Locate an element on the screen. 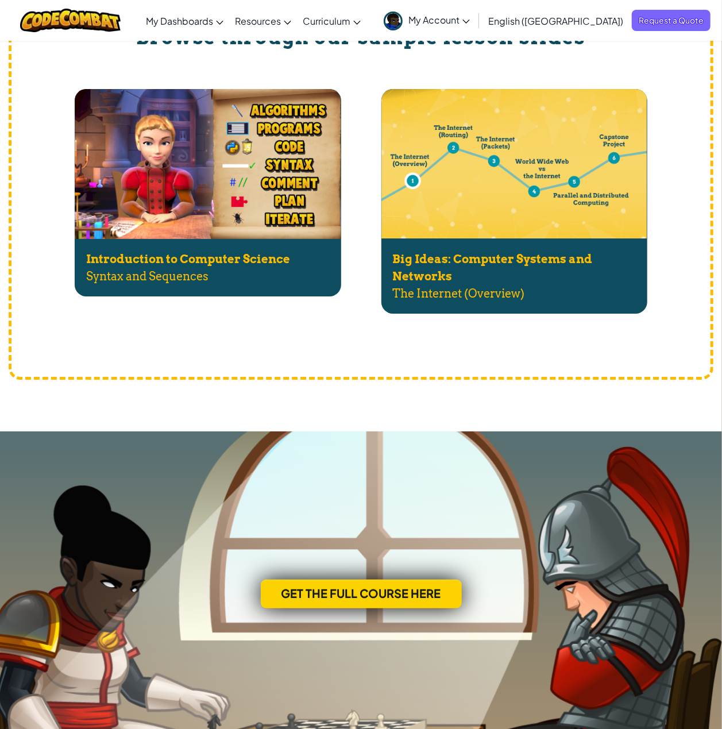 Image resolution: width=722 pixels, height=729 pixels. div: Syntax and Sequences is located at coordinates (208, 276).